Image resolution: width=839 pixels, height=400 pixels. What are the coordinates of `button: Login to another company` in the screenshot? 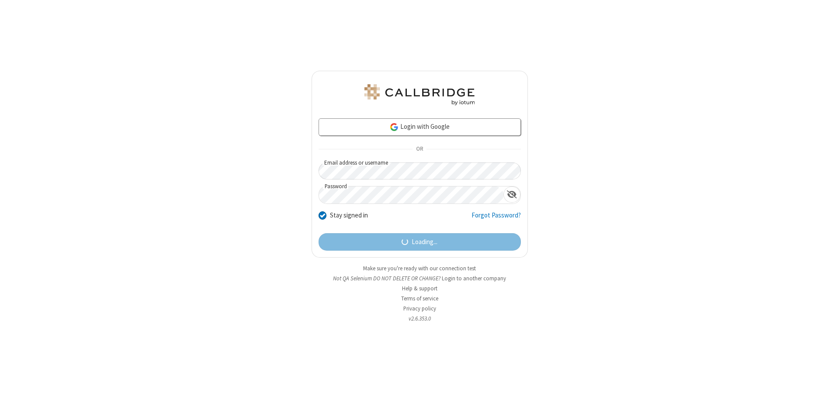 It's located at (474, 278).